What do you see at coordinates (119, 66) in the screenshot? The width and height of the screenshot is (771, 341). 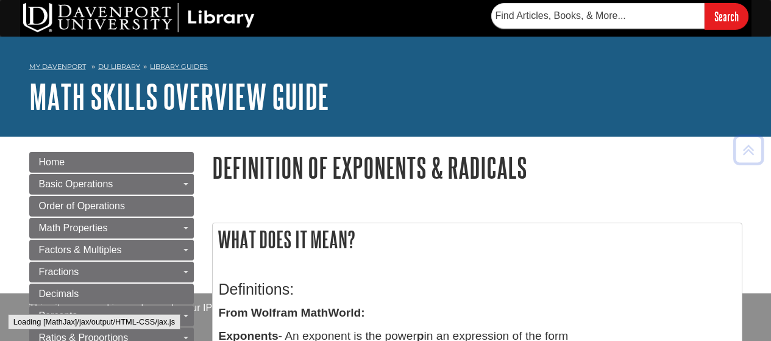 I see `a: DU Library` at bounding box center [119, 66].